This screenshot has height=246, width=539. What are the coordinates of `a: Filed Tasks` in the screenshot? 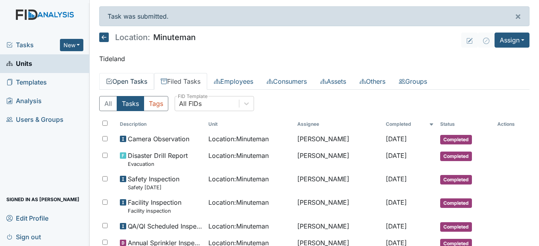 It's located at (181, 81).